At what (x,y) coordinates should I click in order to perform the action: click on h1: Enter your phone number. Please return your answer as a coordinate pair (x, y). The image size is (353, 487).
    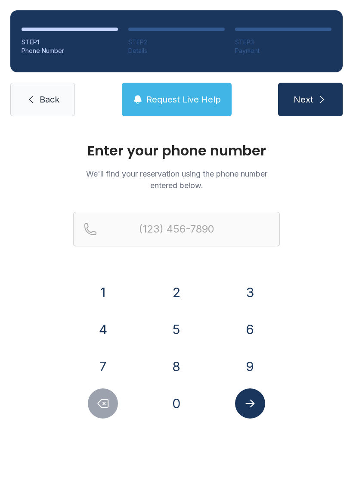
    Looking at the image, I should click on (176, 151).